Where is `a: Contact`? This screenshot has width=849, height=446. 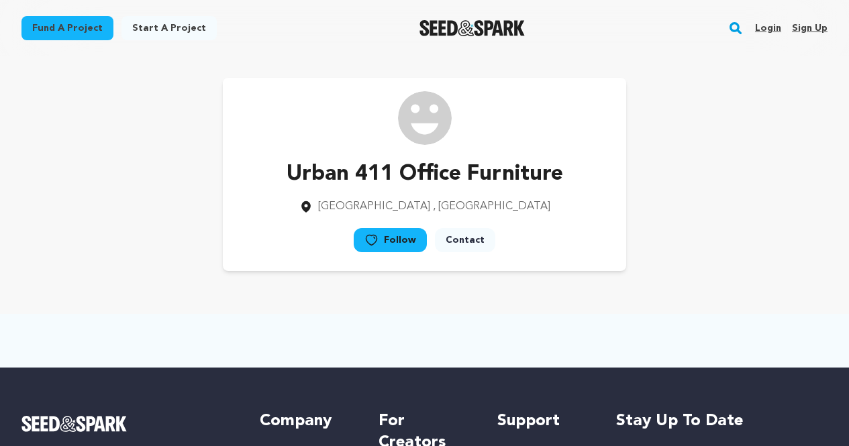
a: Contact is located at coordinates (465, 240).